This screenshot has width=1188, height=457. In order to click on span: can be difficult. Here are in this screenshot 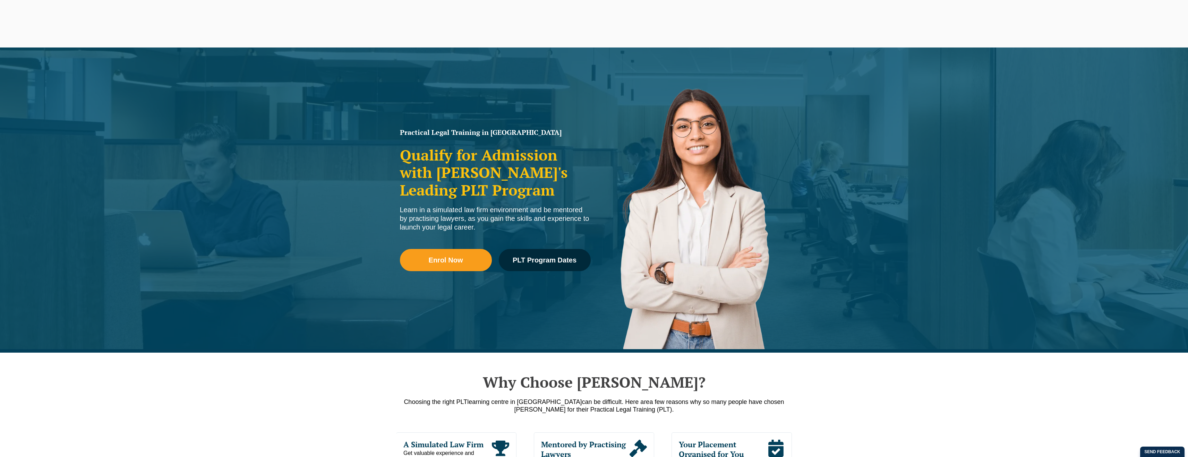, I will do `click(616, 402)`.